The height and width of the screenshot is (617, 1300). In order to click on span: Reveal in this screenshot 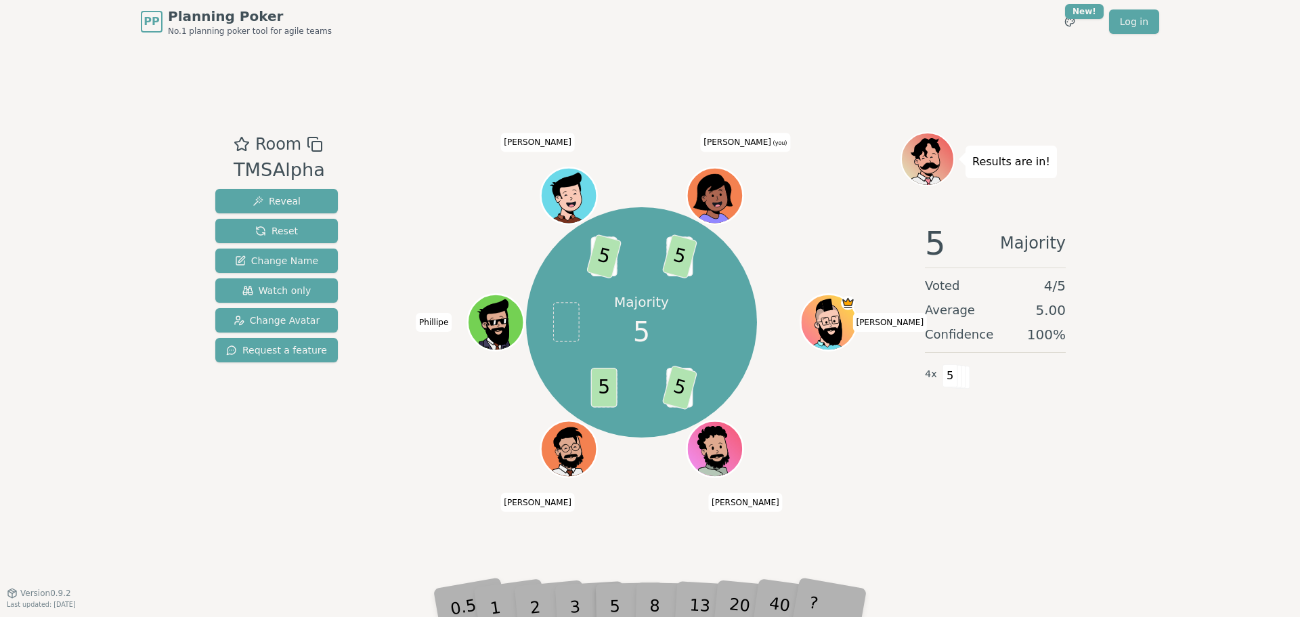, I will do `click(276, 201)`.